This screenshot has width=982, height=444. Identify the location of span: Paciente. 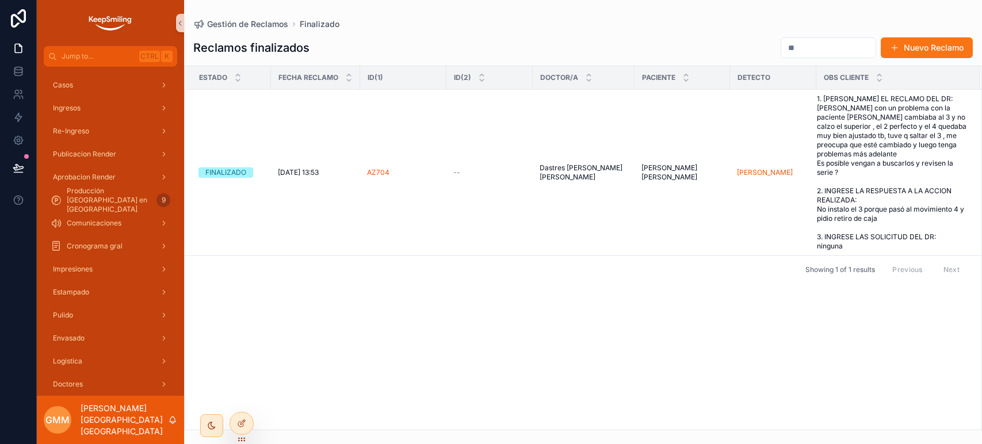
(659, 78).